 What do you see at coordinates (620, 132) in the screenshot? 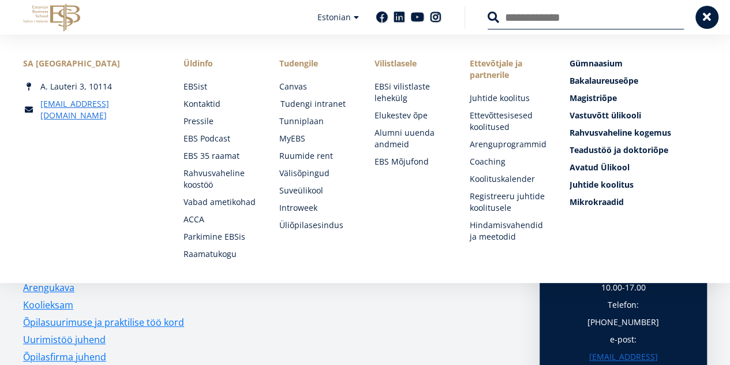
I see `span: Rahvusvaheline kogemus` at bounding box center [620, 132].